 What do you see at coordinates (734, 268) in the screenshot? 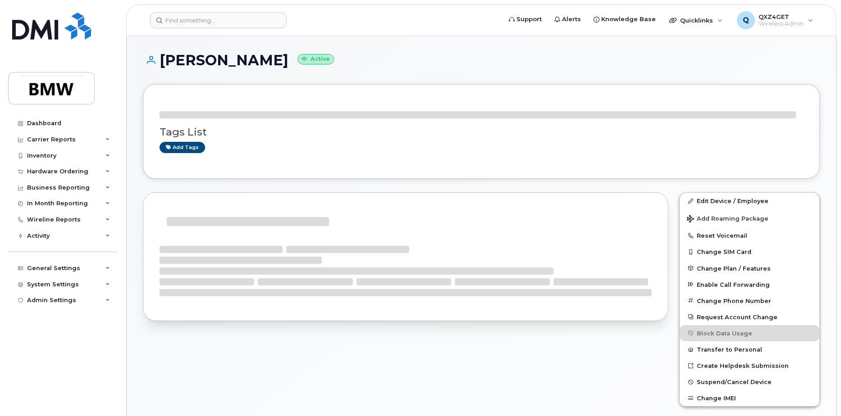
I see `span: Change Plan / Features` at bounding box center [734, 268].